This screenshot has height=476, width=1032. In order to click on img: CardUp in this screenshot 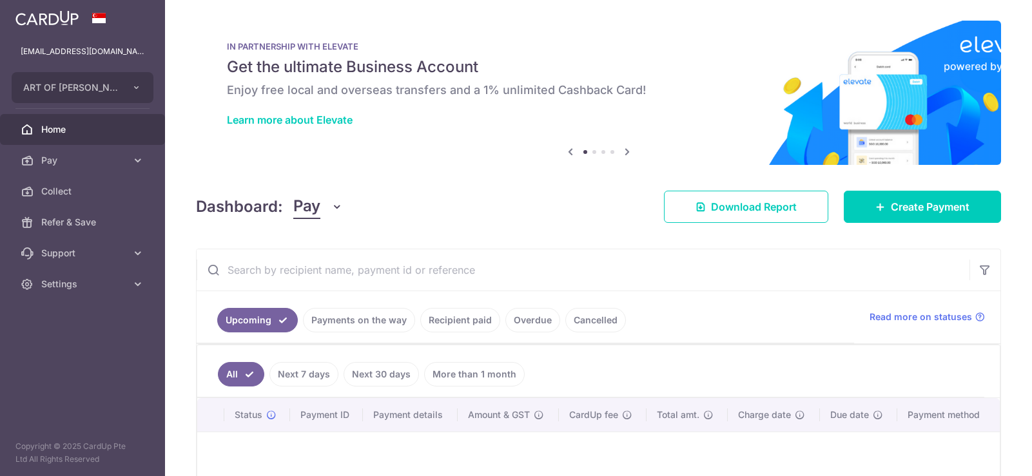, I will do `click(47, 18)`.